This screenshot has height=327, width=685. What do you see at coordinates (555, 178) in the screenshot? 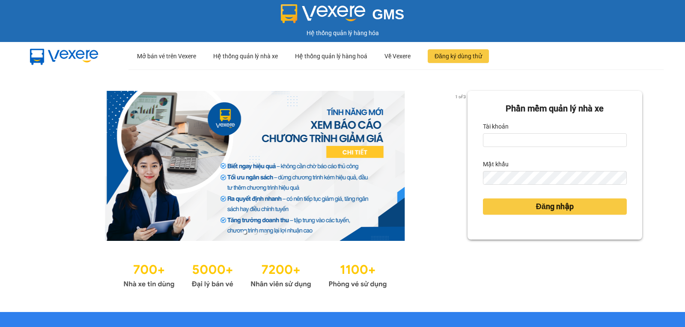
I see `input: Mật khẩu` at bounding box center [555, 178].